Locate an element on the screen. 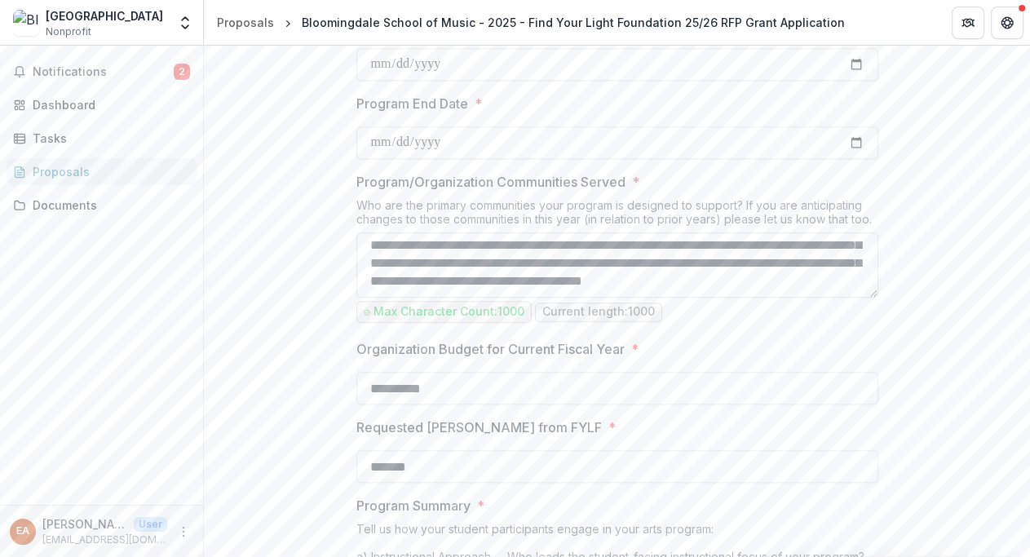 The width and height of the screenshot is (1030, 557). div: Erika Atkins is located at coordinates (23, 531).